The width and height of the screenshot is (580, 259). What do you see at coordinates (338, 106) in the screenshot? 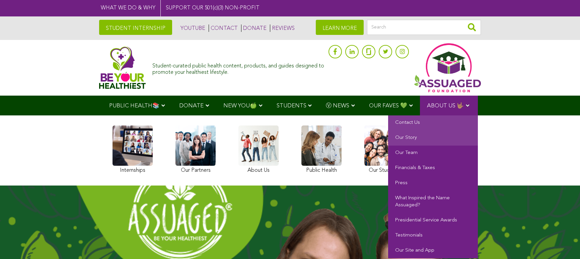
I see `span: Ⓥ NEWS` at bounding box center [338, 106].